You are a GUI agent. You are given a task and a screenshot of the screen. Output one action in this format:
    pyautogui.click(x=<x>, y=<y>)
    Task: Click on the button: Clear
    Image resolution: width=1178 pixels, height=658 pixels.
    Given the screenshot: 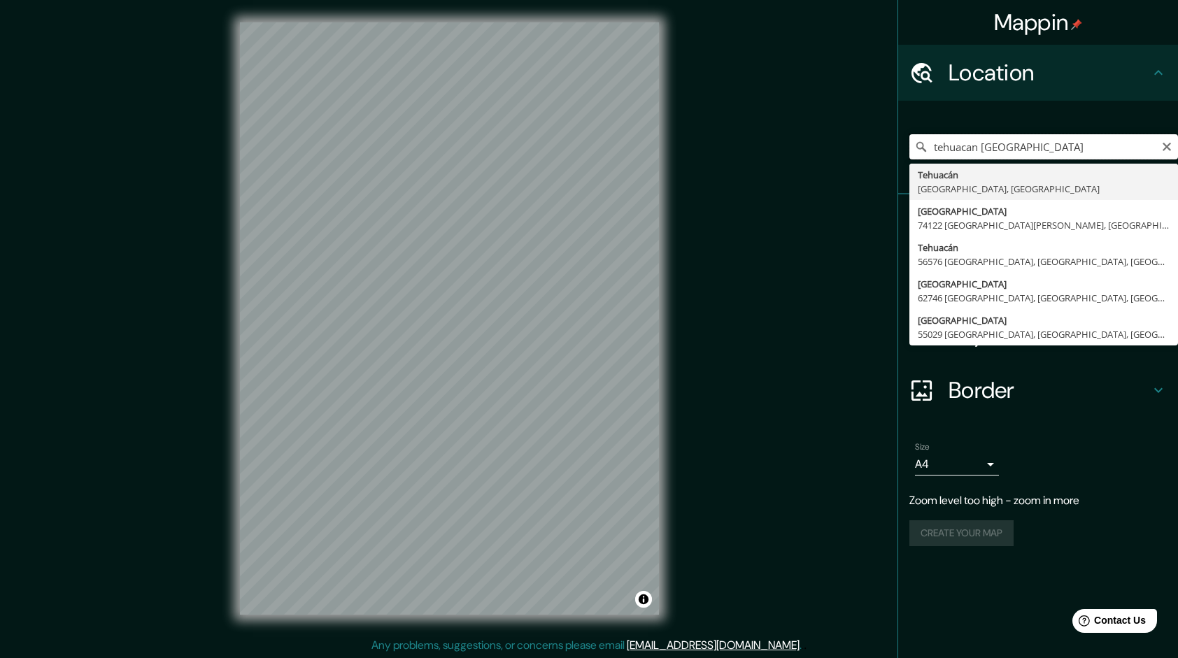 What is the action you would take?
    pyautogui.click(x=1167, y=146)
    